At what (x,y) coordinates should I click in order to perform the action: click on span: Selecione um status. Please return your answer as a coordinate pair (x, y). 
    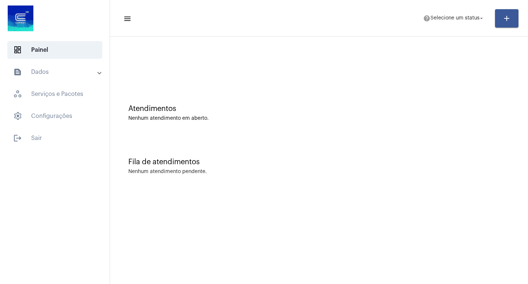
    Looking at the image, I should click on (455, 18).